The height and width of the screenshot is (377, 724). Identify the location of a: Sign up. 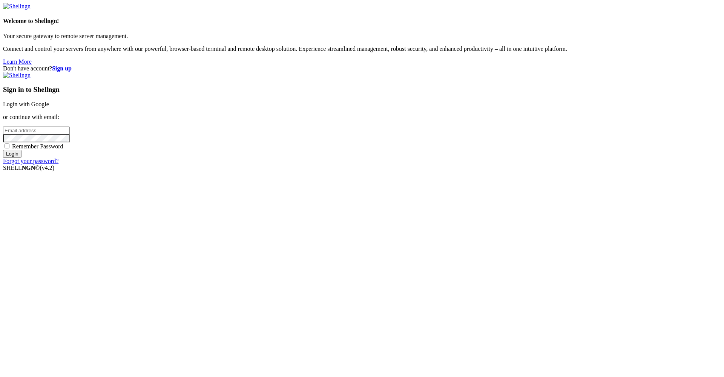
(62, 68).